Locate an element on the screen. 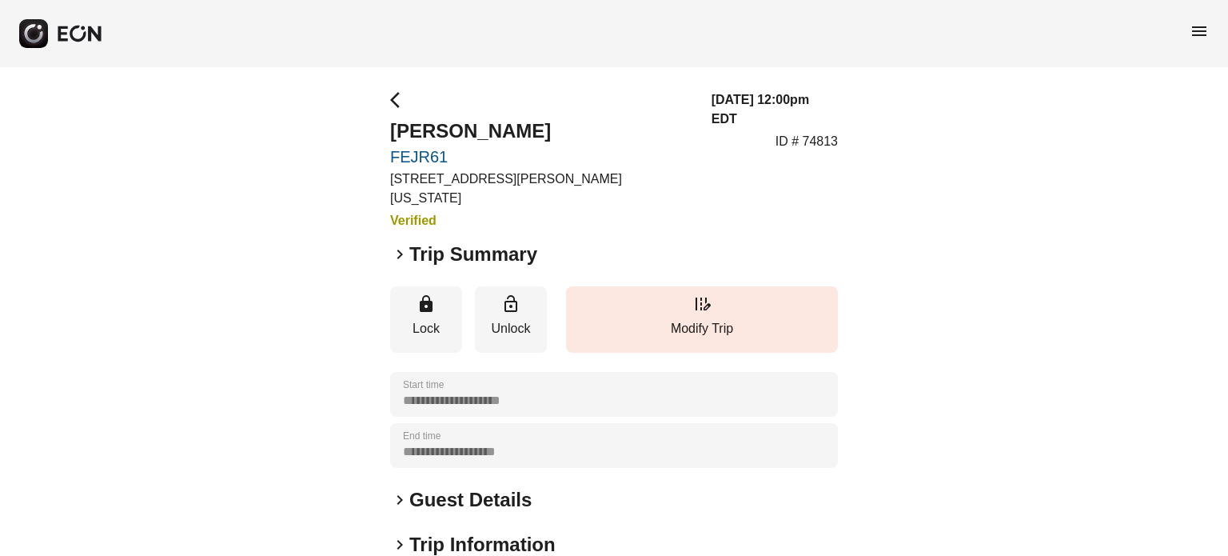  span: arrow_back_ios is located at coordinates (400, 100).